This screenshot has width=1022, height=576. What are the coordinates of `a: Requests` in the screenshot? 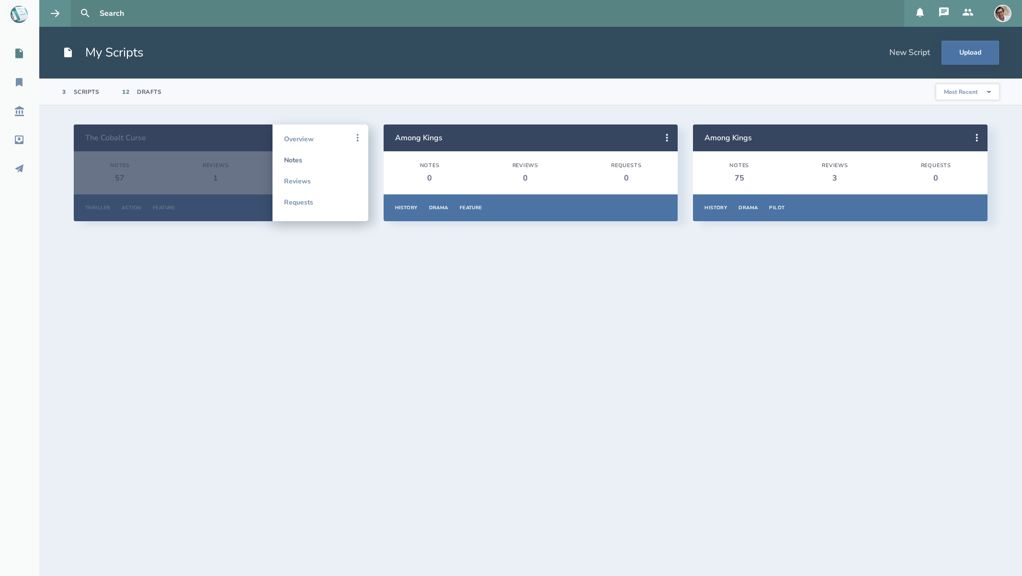 It's located at (320, 202).